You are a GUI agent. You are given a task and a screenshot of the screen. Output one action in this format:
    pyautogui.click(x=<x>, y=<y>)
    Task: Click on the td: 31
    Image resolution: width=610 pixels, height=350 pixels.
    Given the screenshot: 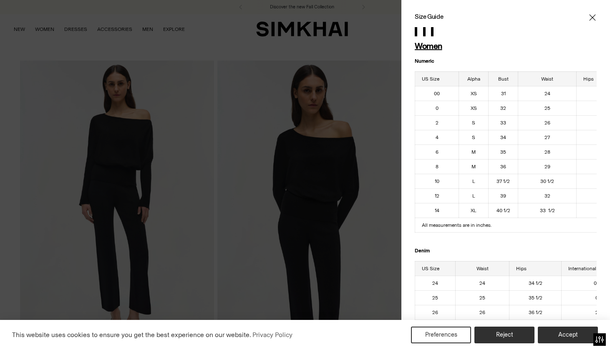 What is the action you would take?
    pyautogui.click(x=503, y=93)
    